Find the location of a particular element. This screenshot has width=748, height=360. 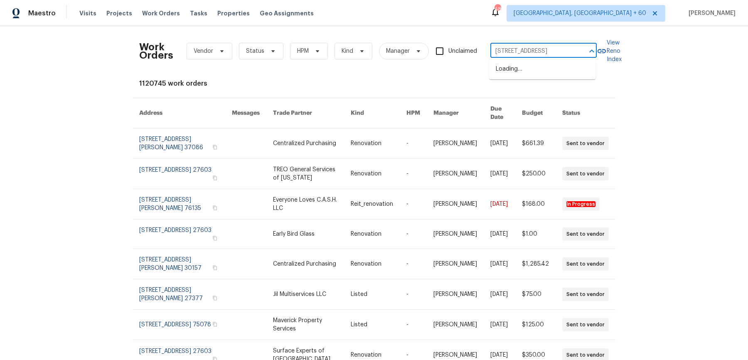

td: Maverick Property Services is located at coordinates (305, 325).